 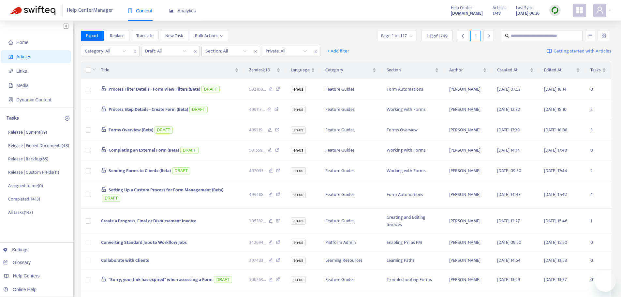 What do you see at coordinates (11, 57) in the screenshot?
I see `span: account-book` at bounding box center [11, 57].